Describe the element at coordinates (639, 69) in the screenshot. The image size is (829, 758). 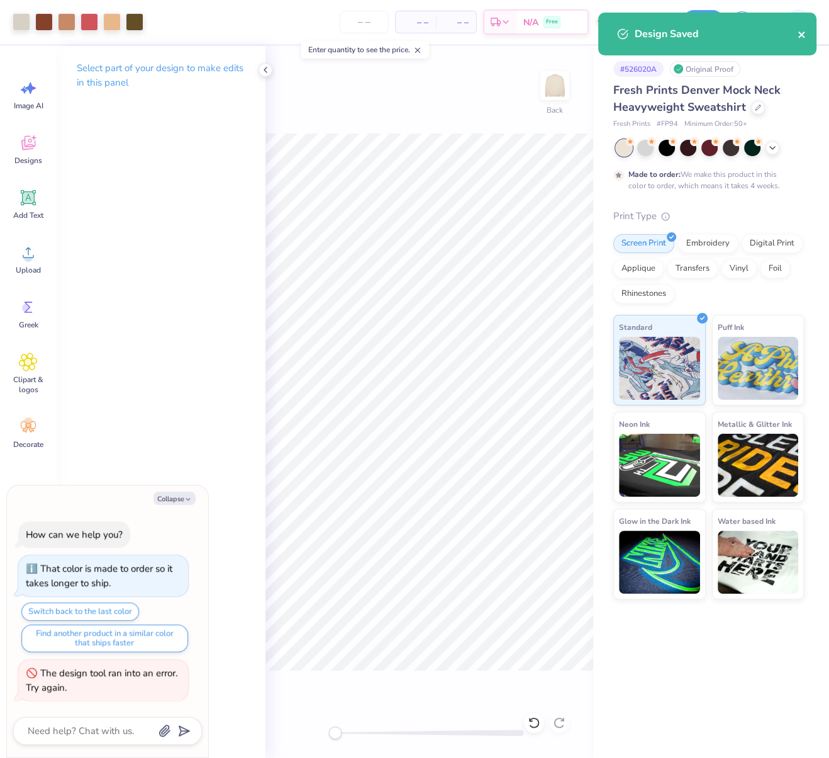
I see `div: # 526020A` at that location.